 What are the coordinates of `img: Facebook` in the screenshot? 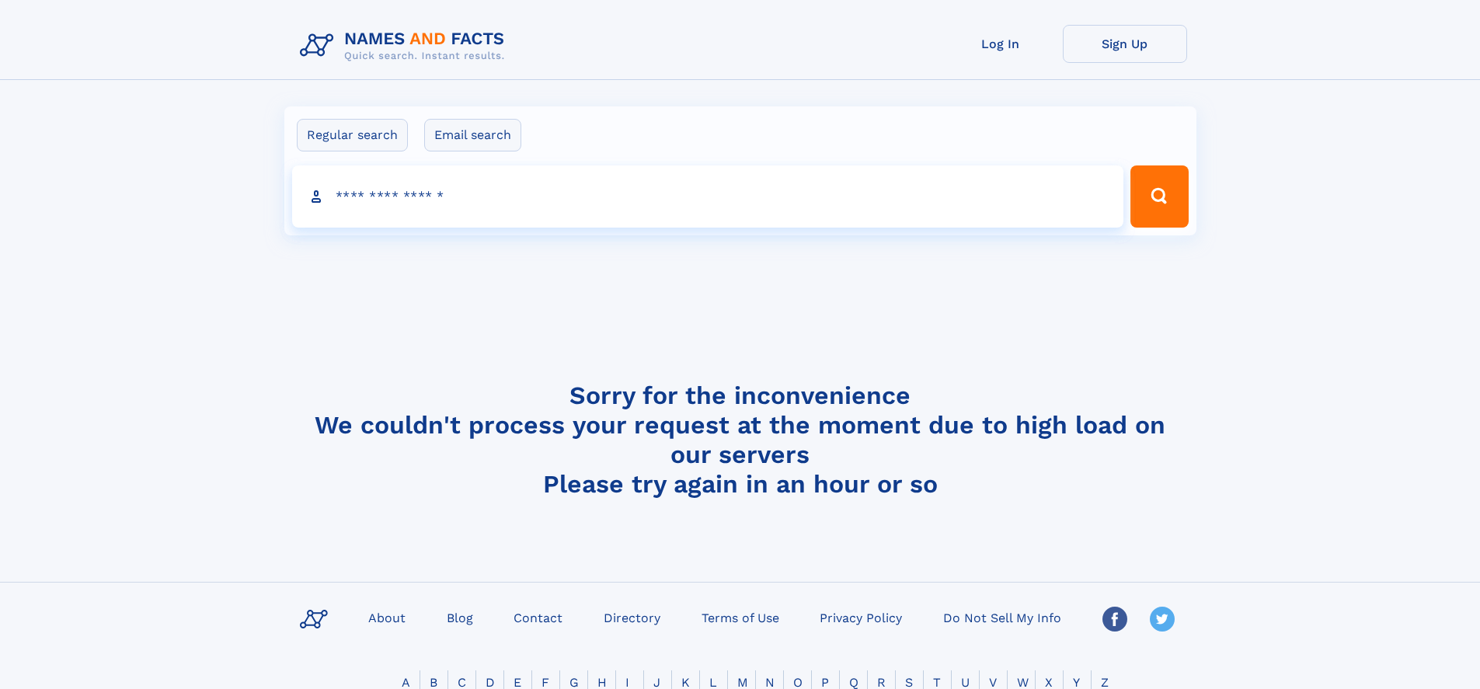 It's located at (1115, 619).